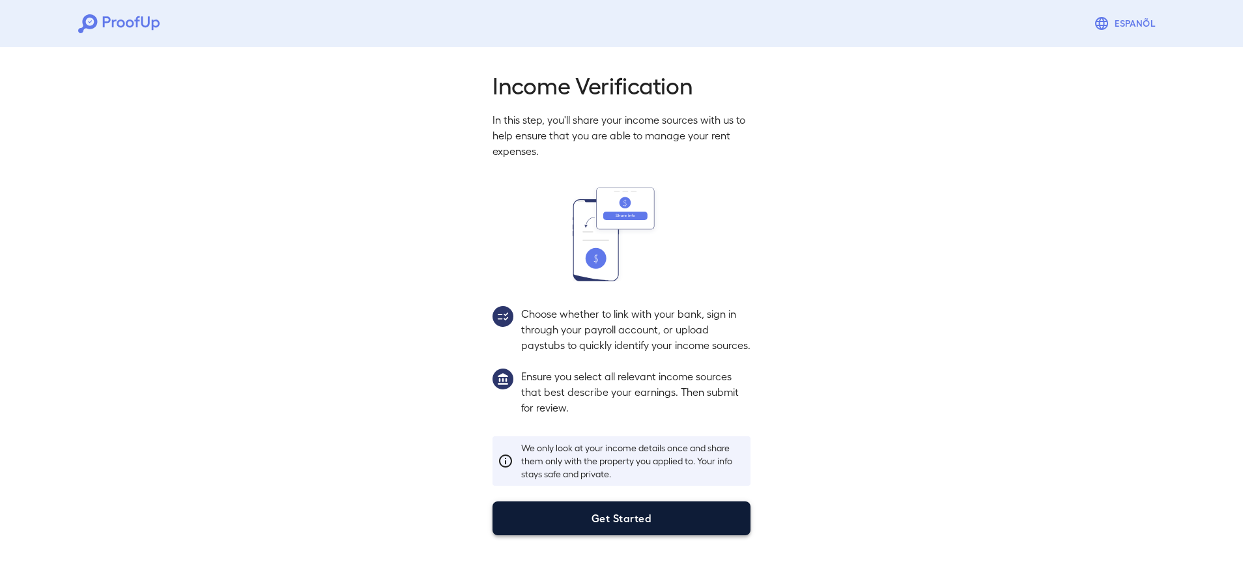  Describe the element at coordinates (621, 235) in the screenshot. I see `img: transfer_money.svg` at that location.